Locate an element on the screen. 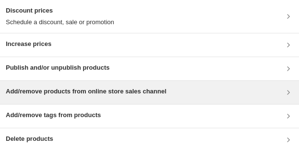 The height and width of the screenshot is (151, 299). p: Schedule a discount, sale or promotion is located at coordinates (60, 22).